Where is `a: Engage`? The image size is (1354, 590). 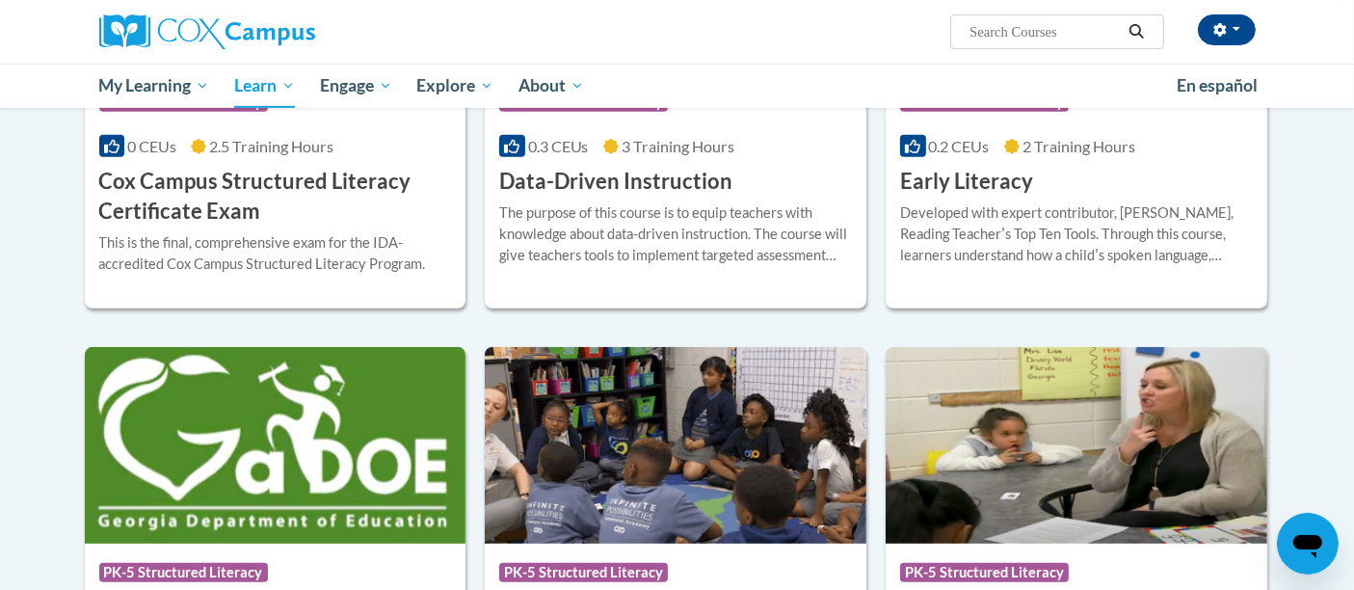
a: Engage is located at coordinates (355, 86).